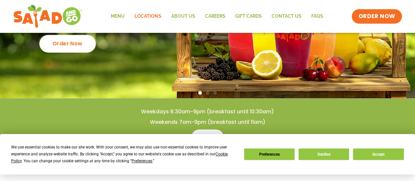  I want to click on div: We use essential cookies to make our site work. With your consent, we may also use non-essential ..., so click(123, 154).